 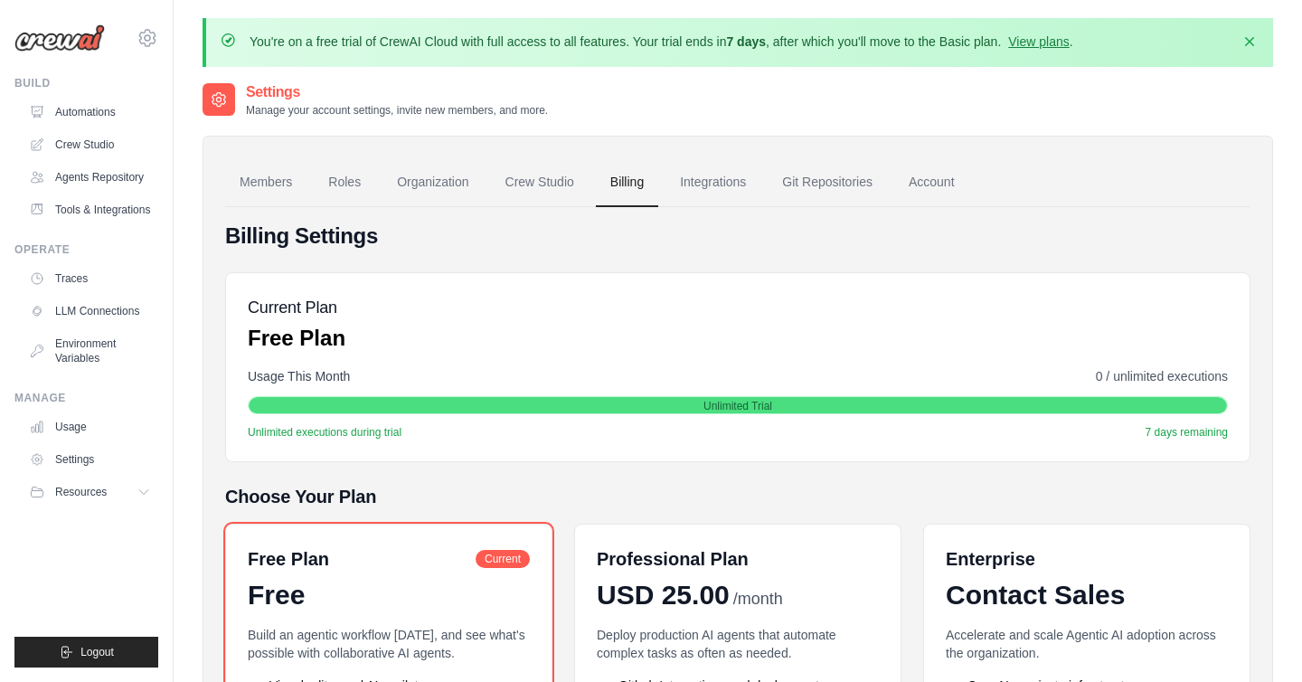 What do you see at coordinates (297, 338) in the screenshot?
I see `p: Free Plan` at bounding box center [297, 338].